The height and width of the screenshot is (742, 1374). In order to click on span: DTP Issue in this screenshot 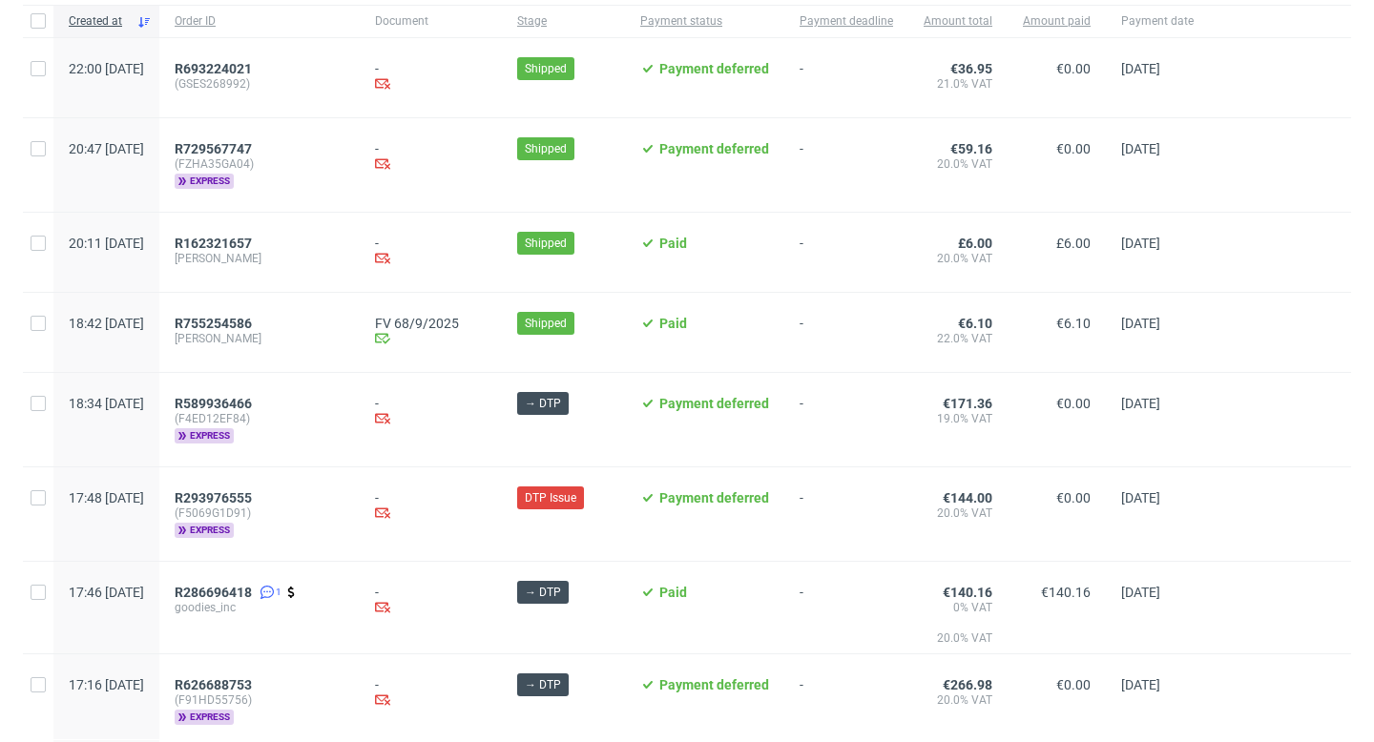, I will do `click(551, 498)`.